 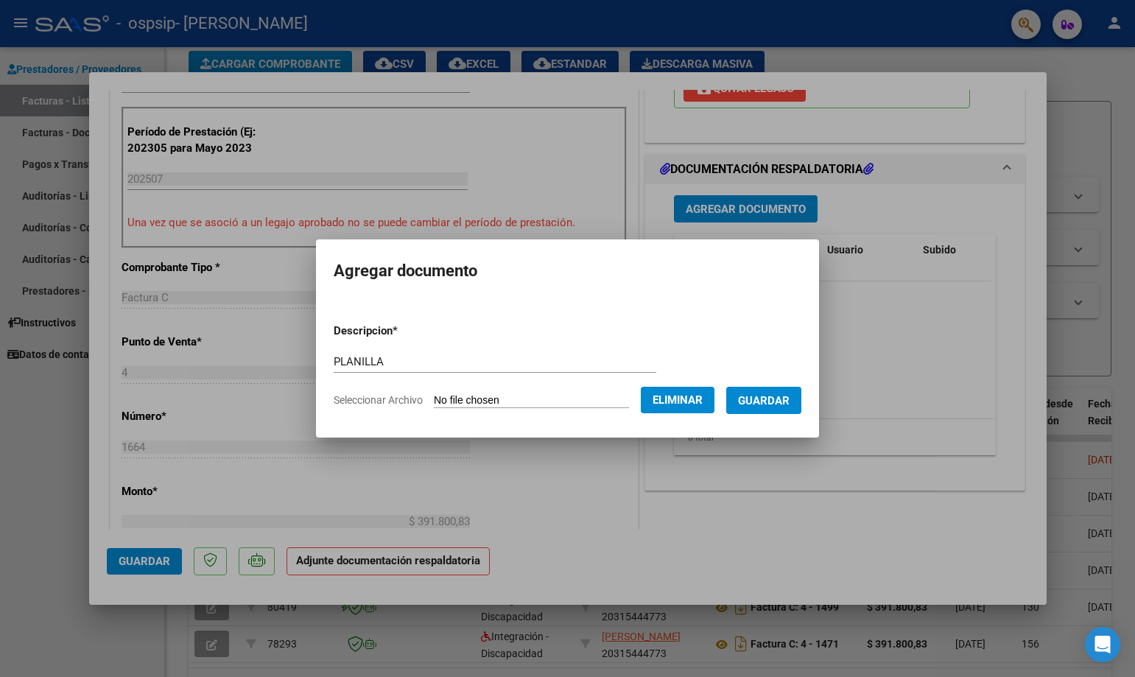 I want to click on span: Eliminar, so click(x=678, y=400).